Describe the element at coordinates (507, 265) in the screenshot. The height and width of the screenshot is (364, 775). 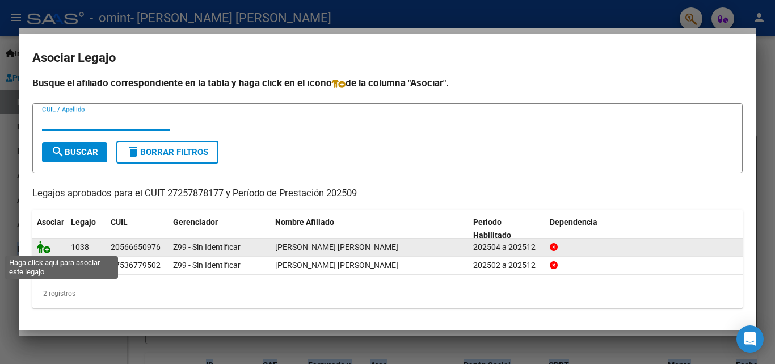
I see `div: 202502 a 202512` at that location.